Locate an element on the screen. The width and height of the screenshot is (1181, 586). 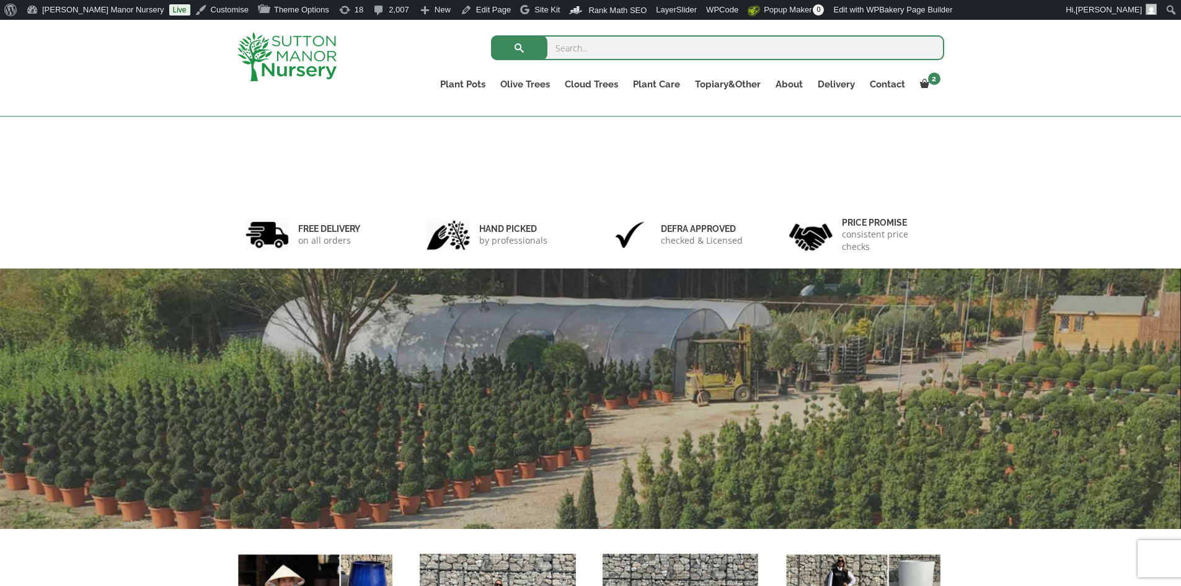
p: by professionals is located at coordinates (513, 241).